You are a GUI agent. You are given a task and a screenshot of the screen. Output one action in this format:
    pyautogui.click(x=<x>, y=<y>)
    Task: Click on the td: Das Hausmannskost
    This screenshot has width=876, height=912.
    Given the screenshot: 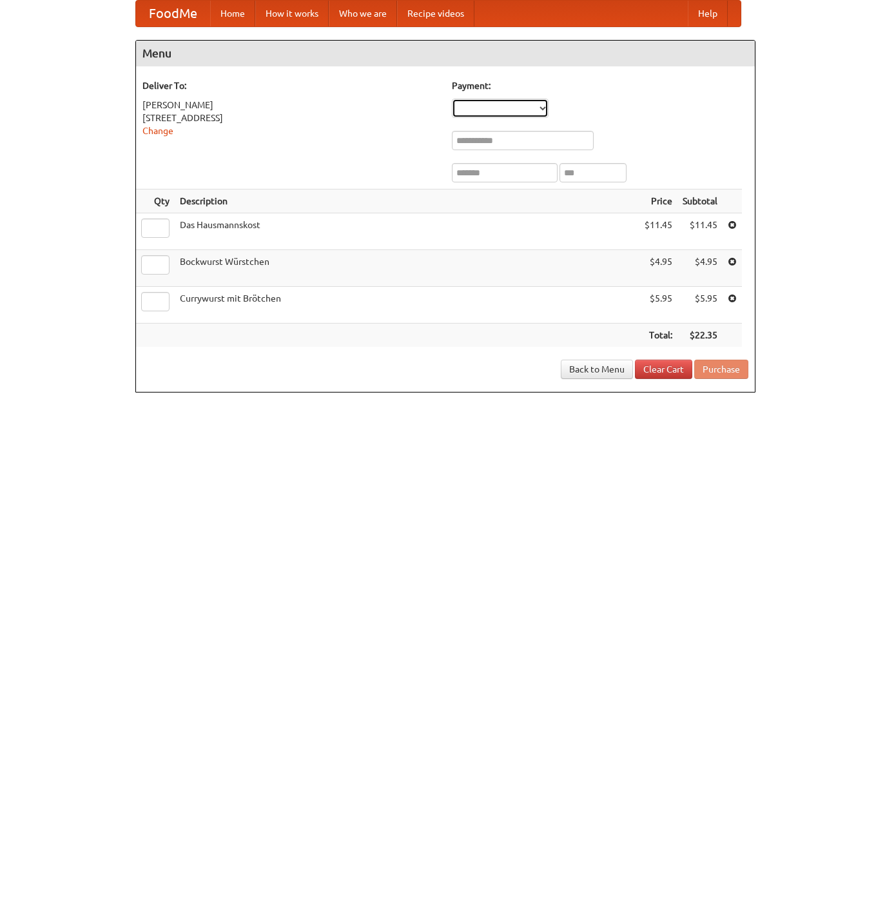 What is the action you would take?
    pyautogui.click(x=407, y=231)
    